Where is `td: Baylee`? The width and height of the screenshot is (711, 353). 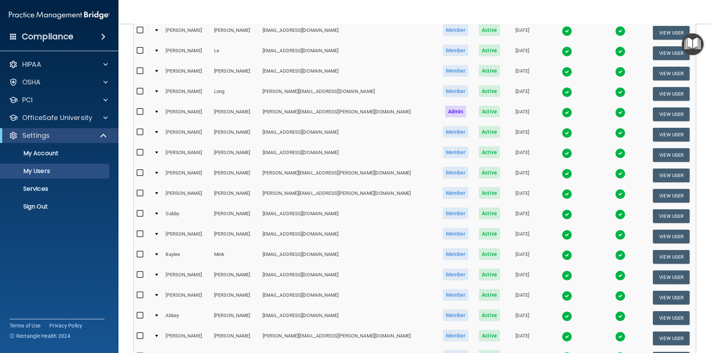 td: Baylee is located at coordinates (187, 257).